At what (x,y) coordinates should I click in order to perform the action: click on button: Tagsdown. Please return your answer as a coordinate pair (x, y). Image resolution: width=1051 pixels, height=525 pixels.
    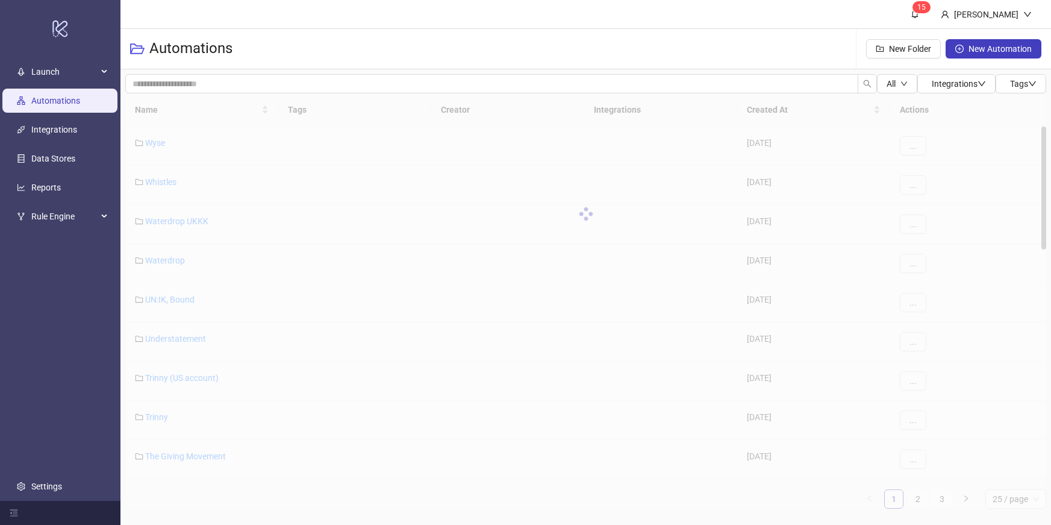
    Looking at the image, I should click on (1021, 84).